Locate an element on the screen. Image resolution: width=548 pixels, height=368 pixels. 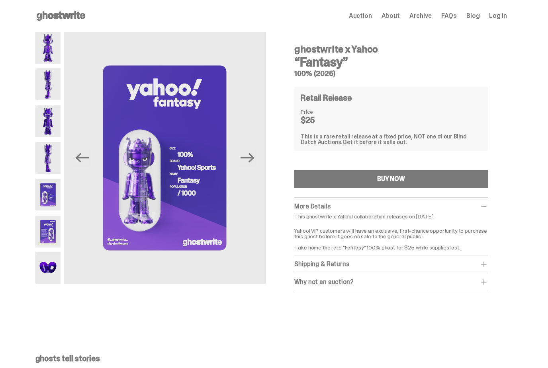
button: Next is located at coordinates (247, 158).